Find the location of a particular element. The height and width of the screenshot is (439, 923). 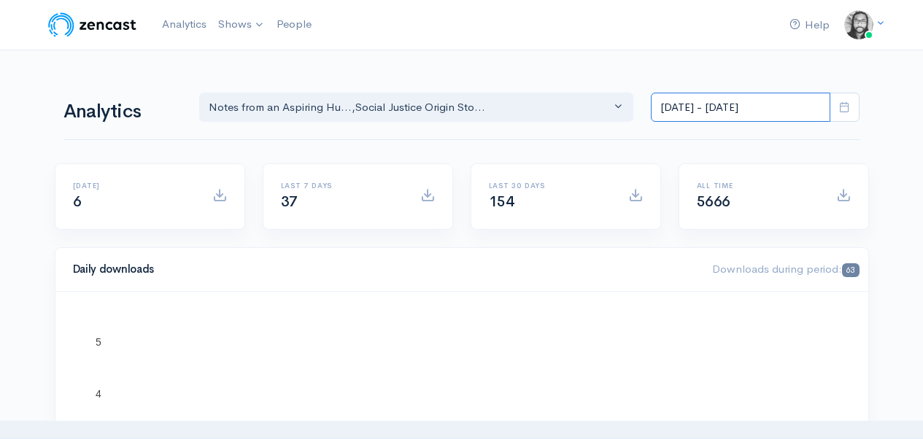

img: ZenCast Logo is located at coordinates (92, 25).